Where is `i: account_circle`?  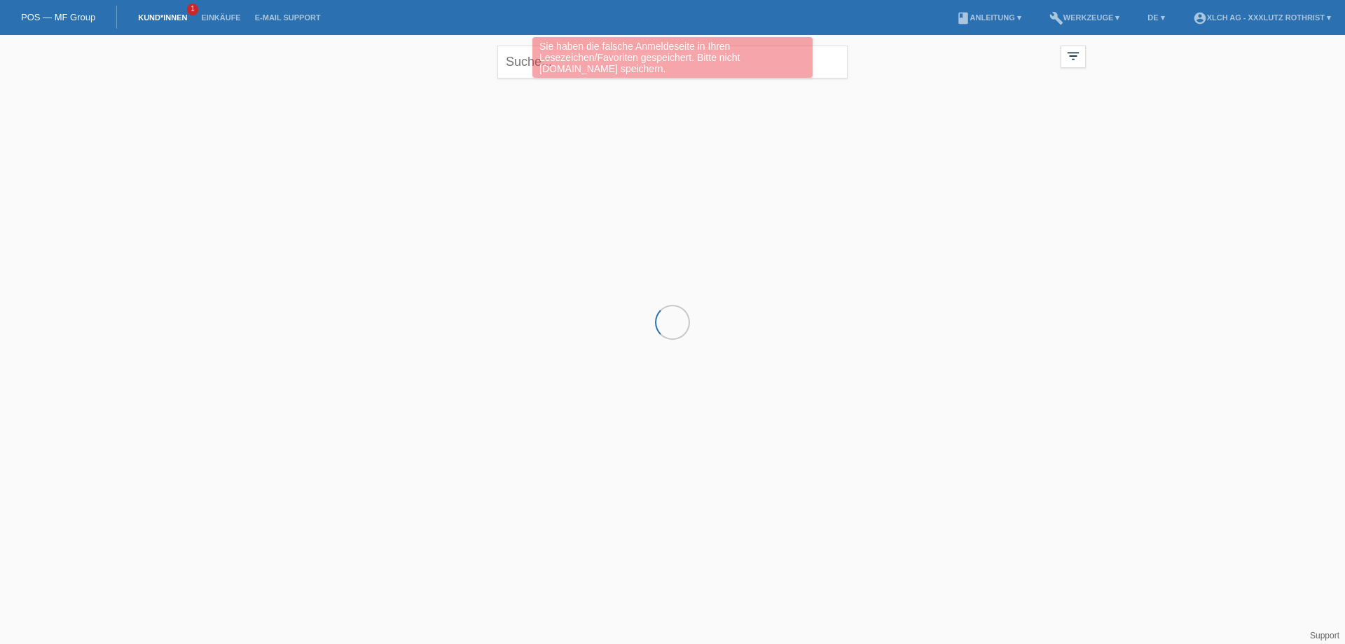 i: account_circle is located at coordinates (1200, 18).